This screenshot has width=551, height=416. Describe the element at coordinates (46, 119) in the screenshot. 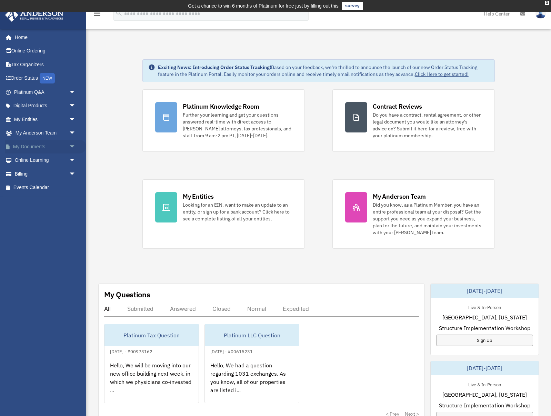

I see `a: My Entitiesarrow_drop_down` at that location.